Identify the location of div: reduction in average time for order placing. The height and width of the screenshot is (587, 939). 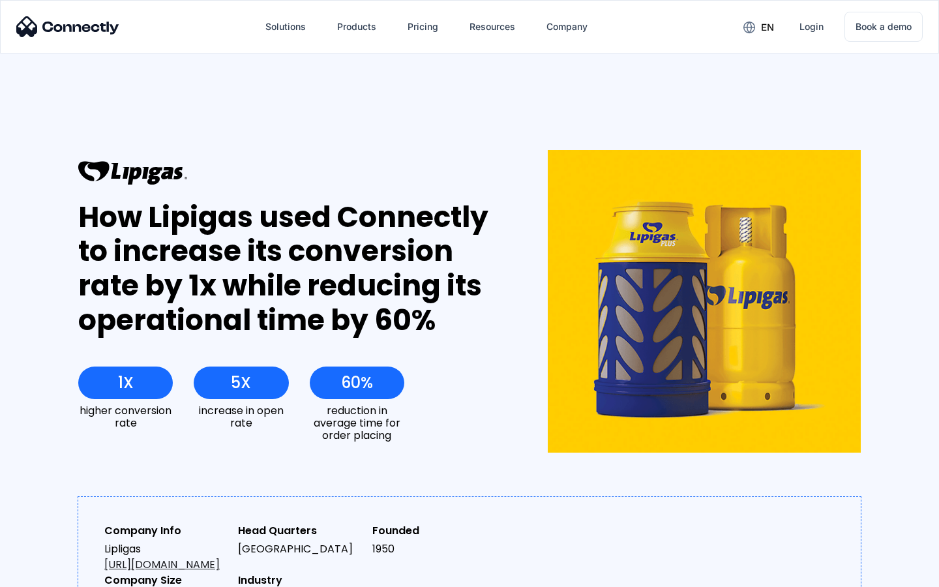
(357, 423).